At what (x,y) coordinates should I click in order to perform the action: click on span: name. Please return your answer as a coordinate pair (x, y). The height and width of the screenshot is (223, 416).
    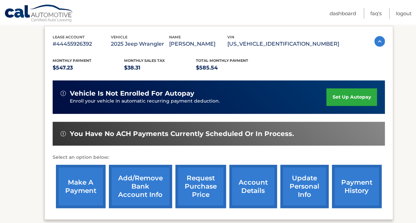
    Looking at the image, I should click on (175, 37).